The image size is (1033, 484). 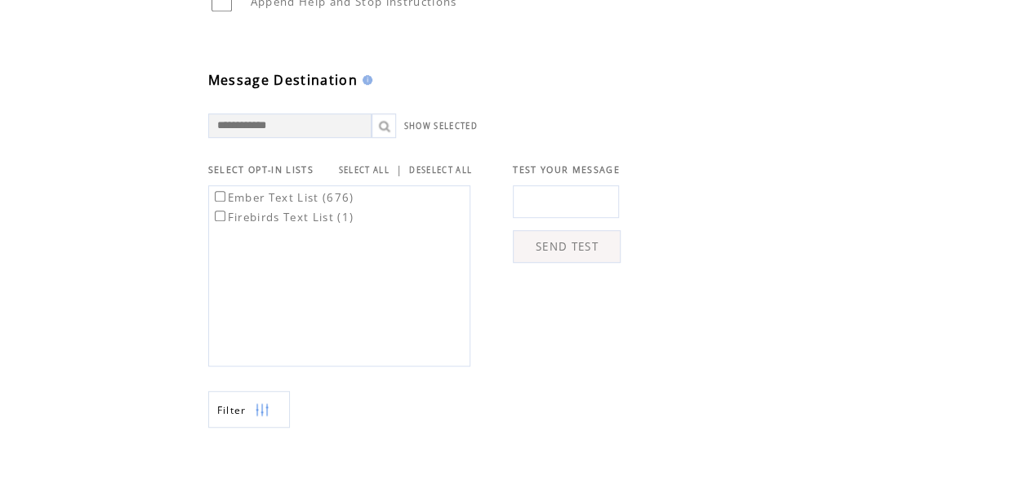 I want to click on a: Filter, so click(x=249, y=409).